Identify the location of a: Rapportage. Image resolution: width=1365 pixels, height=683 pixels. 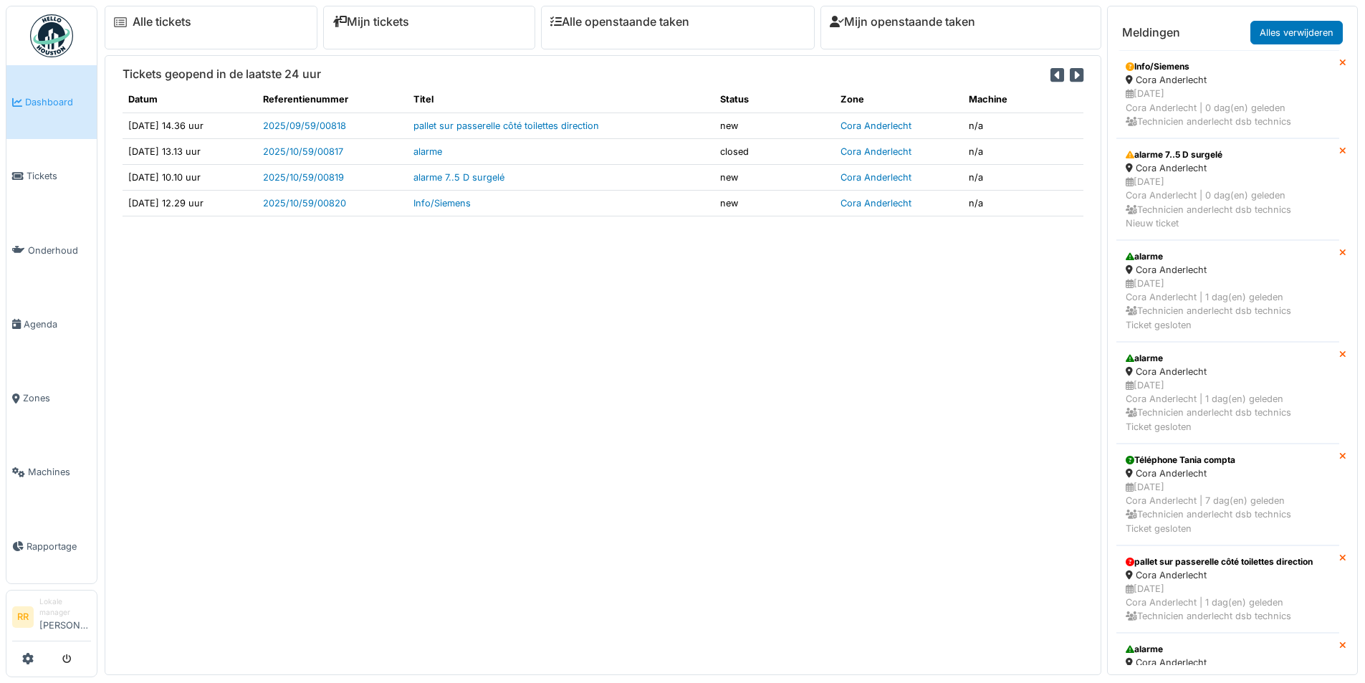
(52, 546).